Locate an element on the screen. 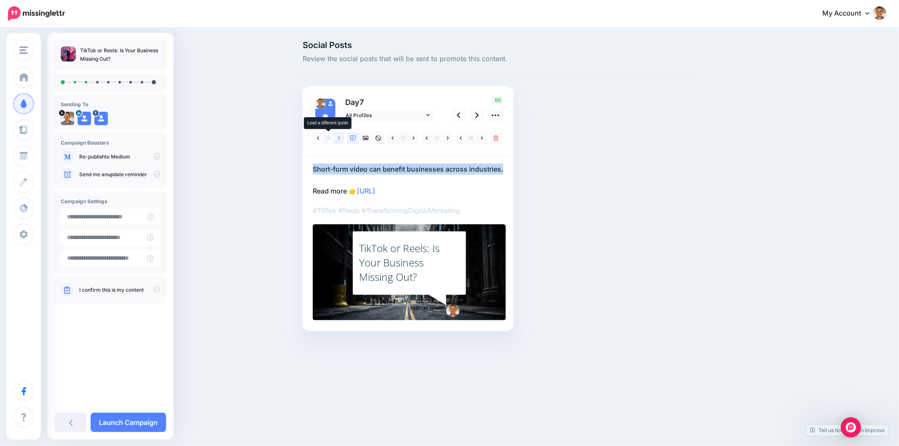  span: Social Posts is located at coordinates (498, 45).